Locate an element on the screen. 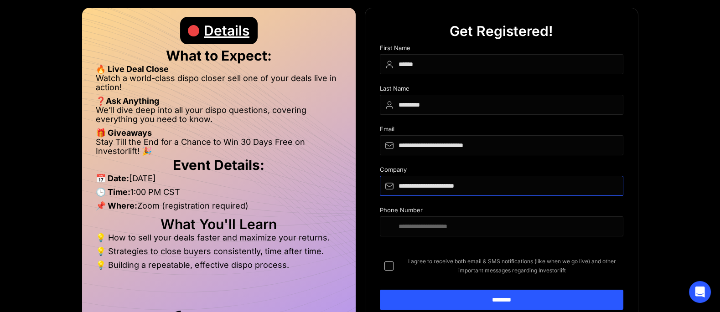 The height and width of the screenshot is (312, 720). li: 💡 Building a repeatable, effective dispo process. is located at coordinates (219, 265).